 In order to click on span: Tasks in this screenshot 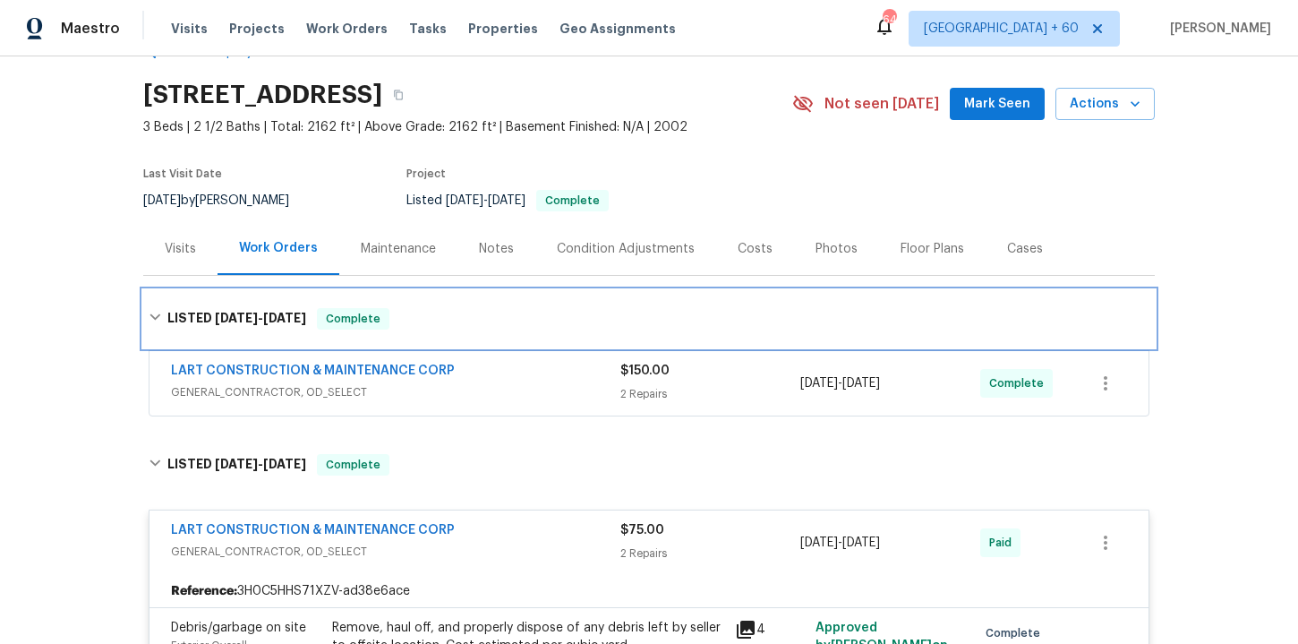, I will do `click(428, 29)`.